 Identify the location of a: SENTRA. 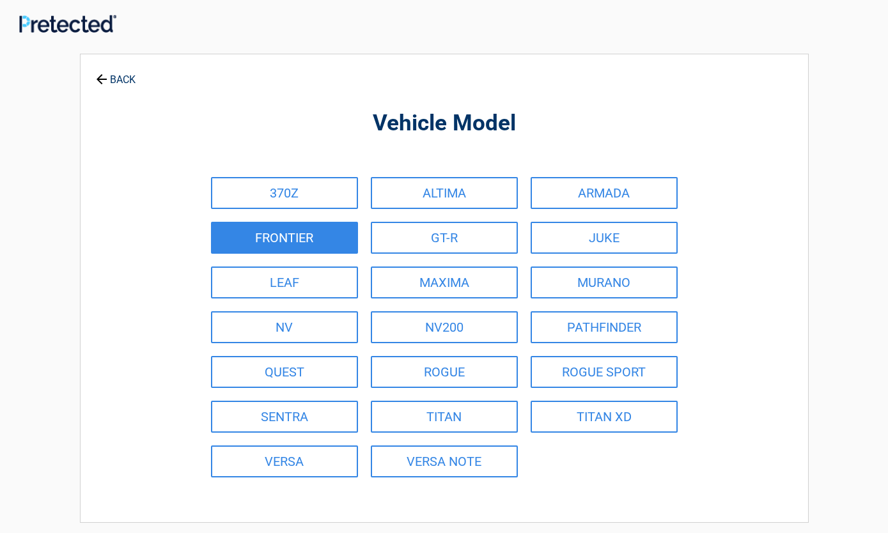
(285, 417).